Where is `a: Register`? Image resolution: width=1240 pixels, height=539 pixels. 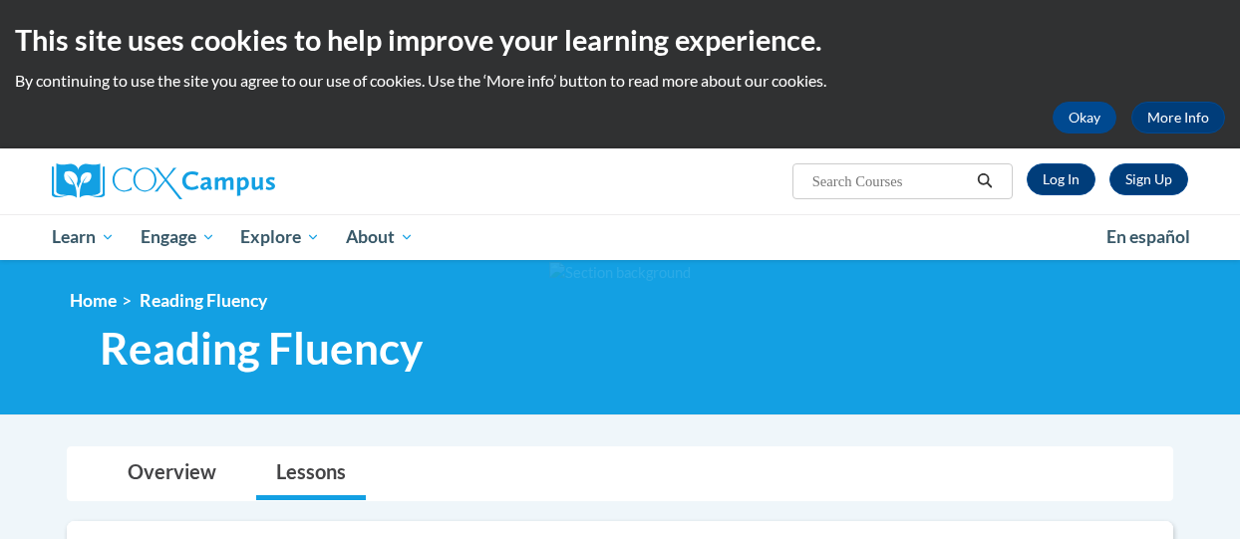 a: Register is located at coordinates (1148, 179).